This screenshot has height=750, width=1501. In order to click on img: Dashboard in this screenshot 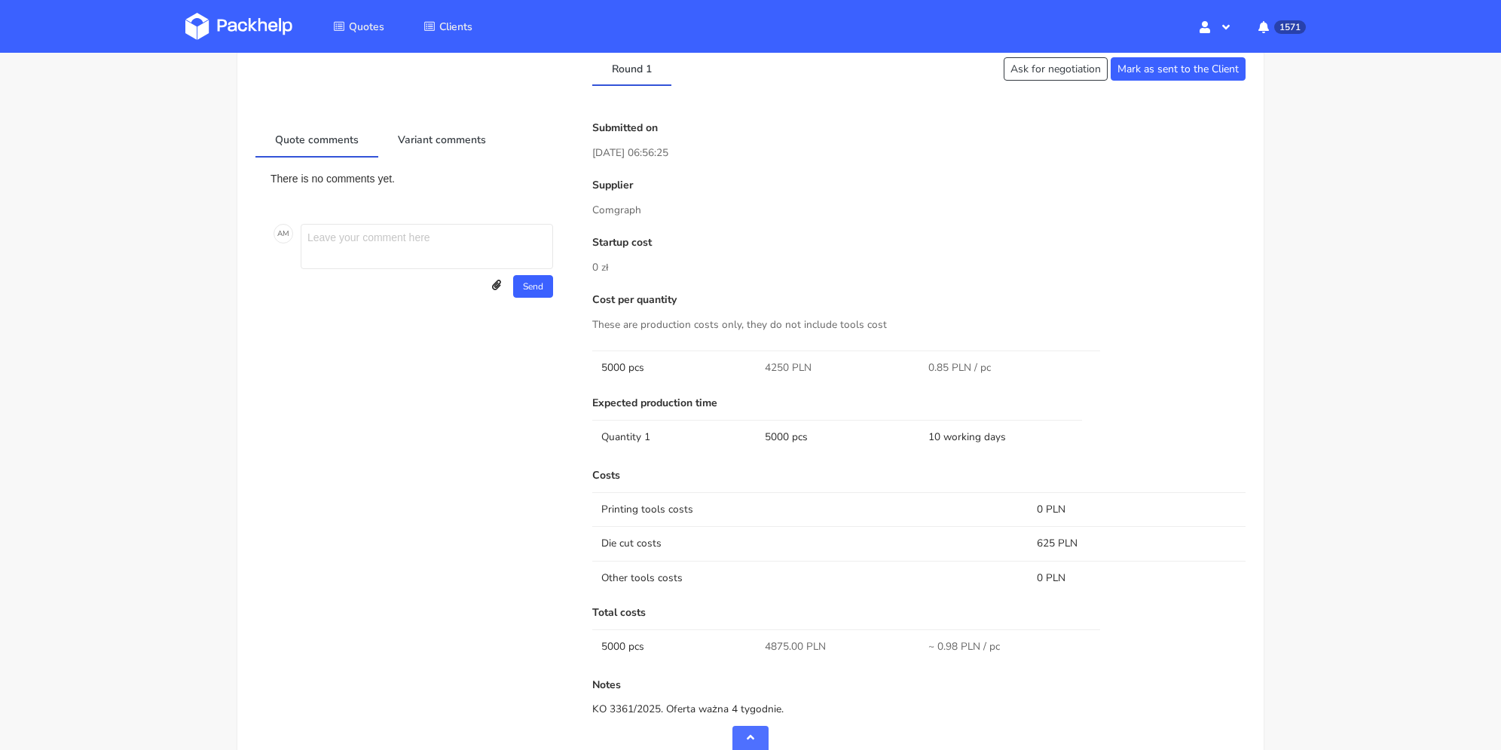, I will do `click(239, 26)`.